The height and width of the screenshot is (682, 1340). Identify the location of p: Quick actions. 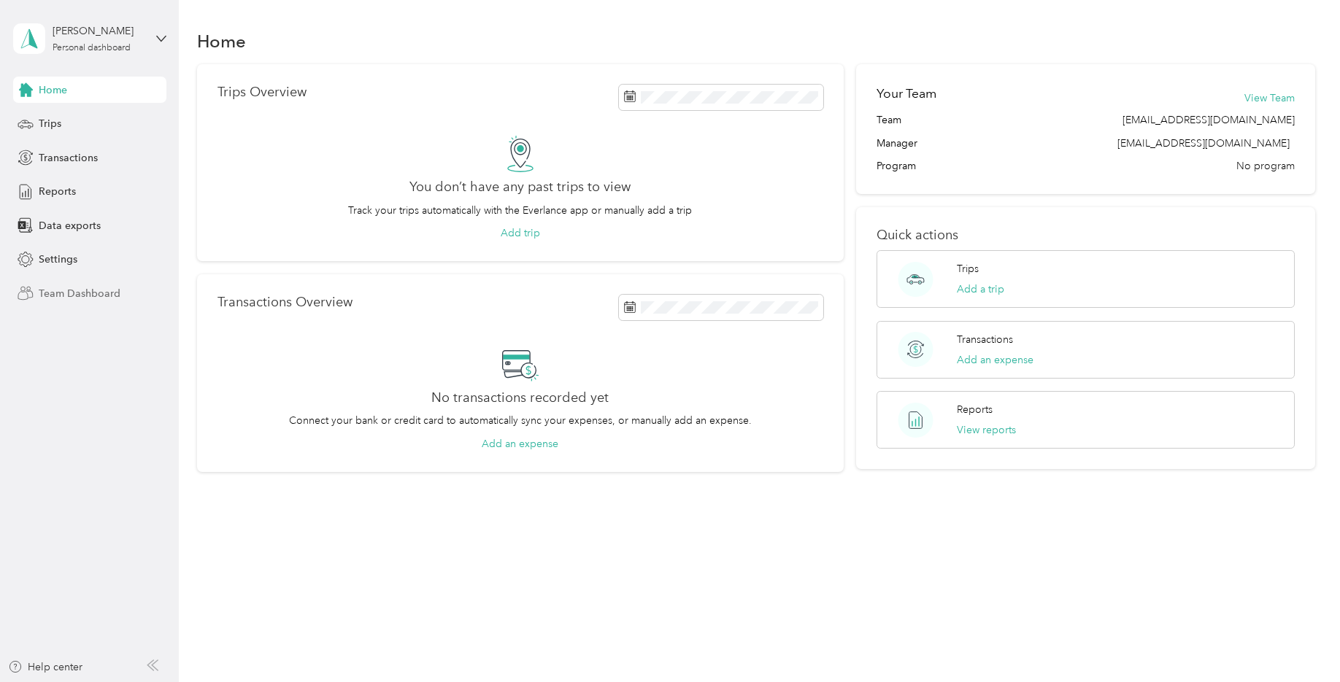
(1085, 235).